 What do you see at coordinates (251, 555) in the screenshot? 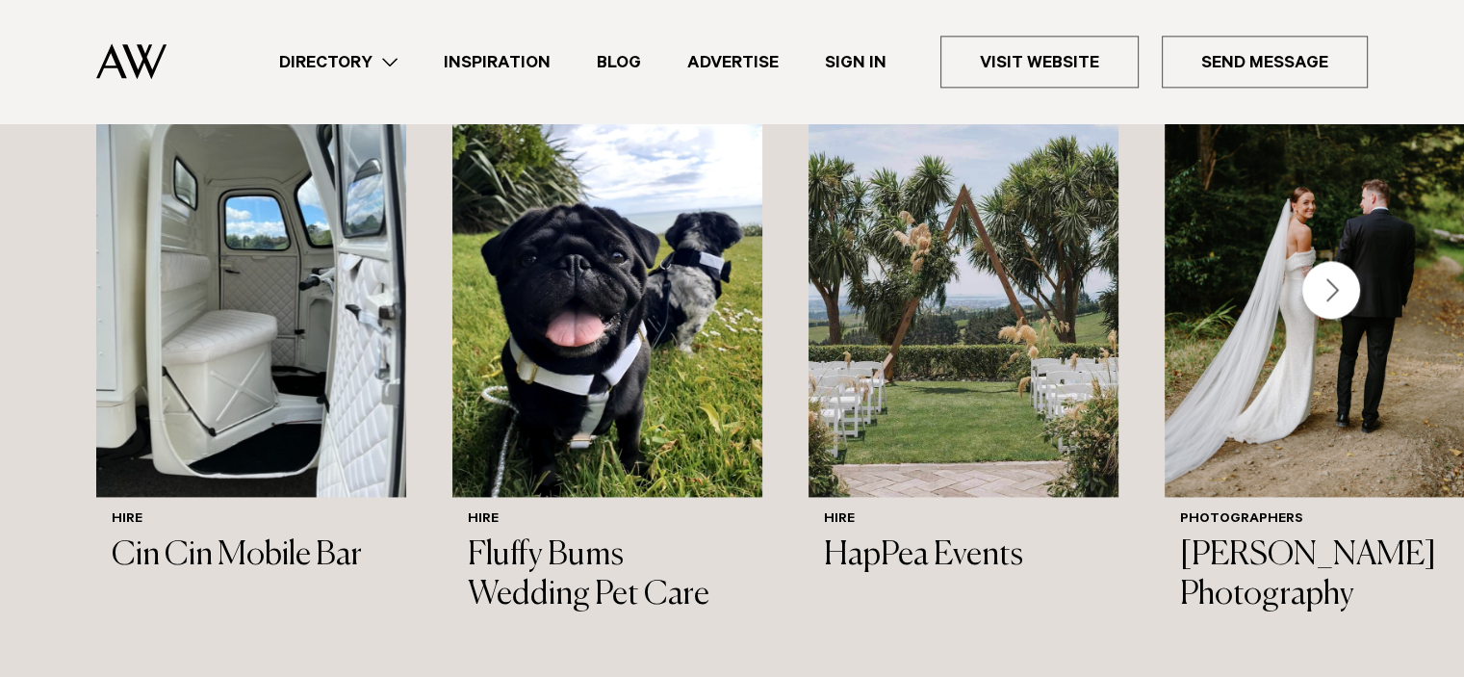
I see `h3: Cin Cin Mobile Bar` at bounding box center [251, 555].